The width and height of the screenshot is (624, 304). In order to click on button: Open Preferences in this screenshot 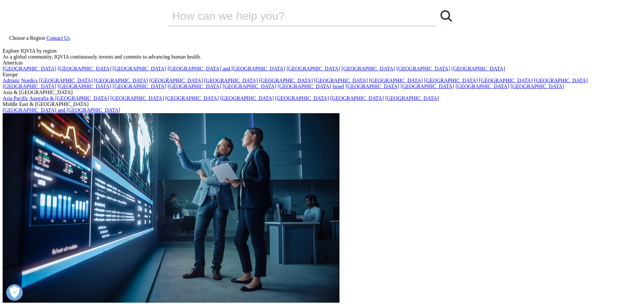, I will do `click(14, 293)`.